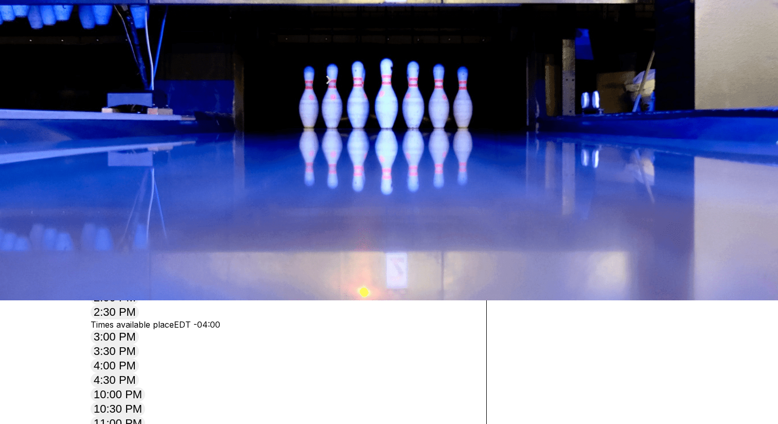 The height and width of the screenshot is (424, 778). I want to click on button: 10:00 PM, so click(118, 394).